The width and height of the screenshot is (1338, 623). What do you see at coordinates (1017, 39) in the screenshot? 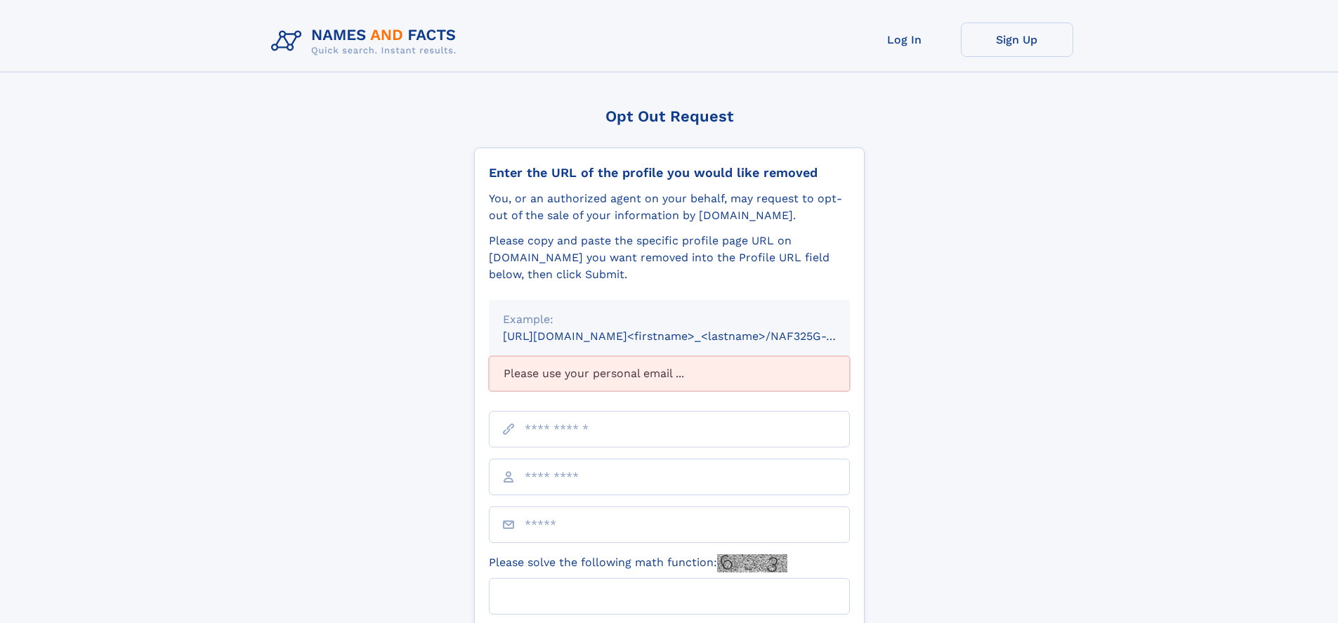
I see `a: Sign Up` at bounding box center [1017, 39].